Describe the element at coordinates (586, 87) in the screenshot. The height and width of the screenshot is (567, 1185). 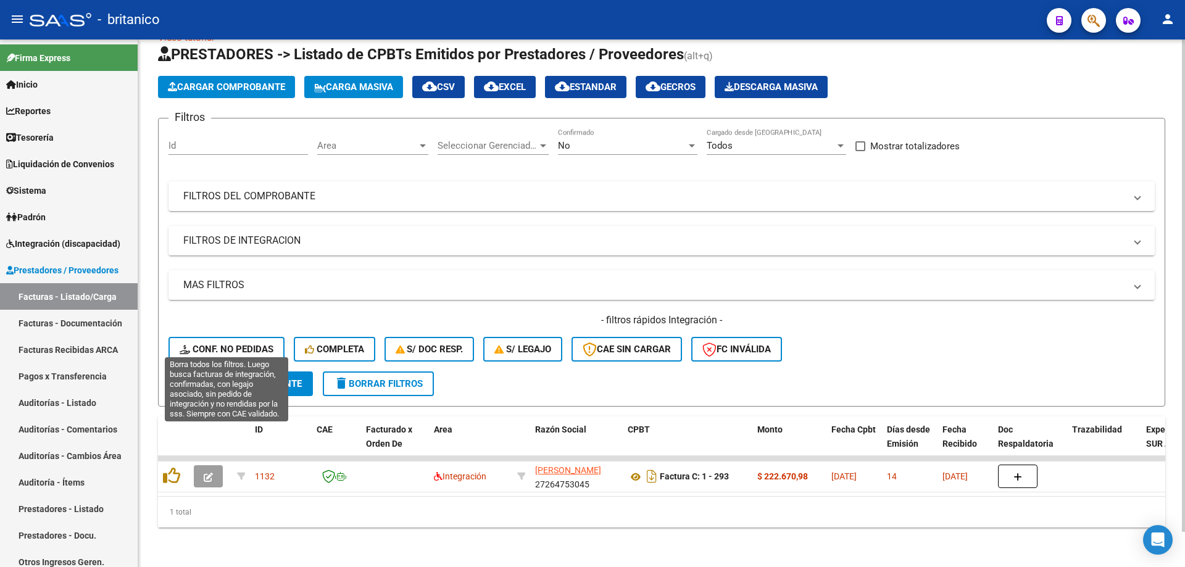
I see `button: Estandar` at that location.